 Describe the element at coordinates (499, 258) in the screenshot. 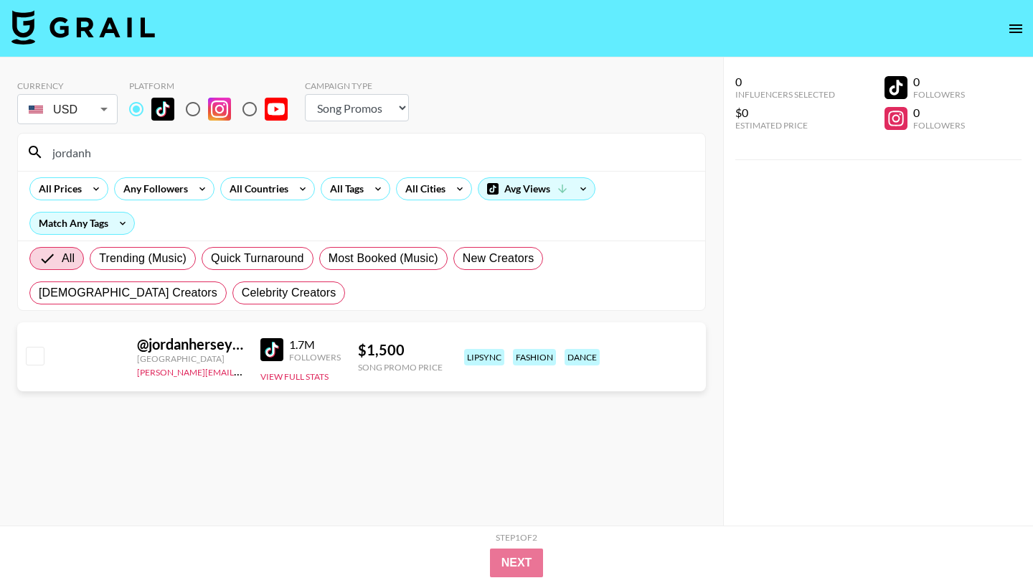

I see `span: New Creators` at that location.